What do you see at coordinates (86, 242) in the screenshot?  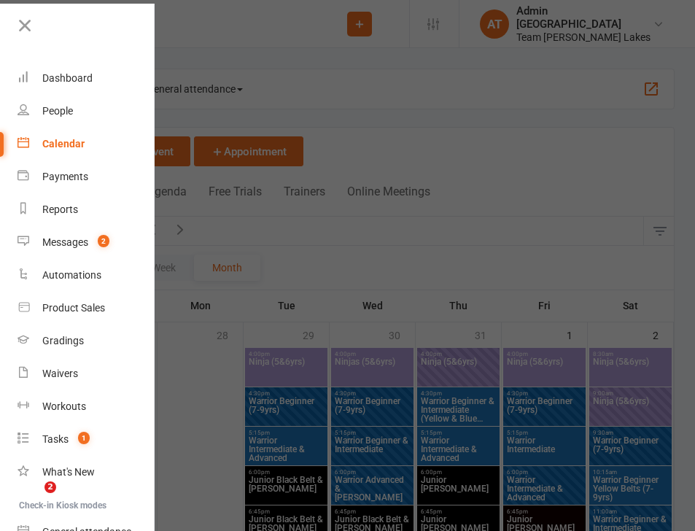 I see `a: Messages 2` at bounding box center [86, 242].